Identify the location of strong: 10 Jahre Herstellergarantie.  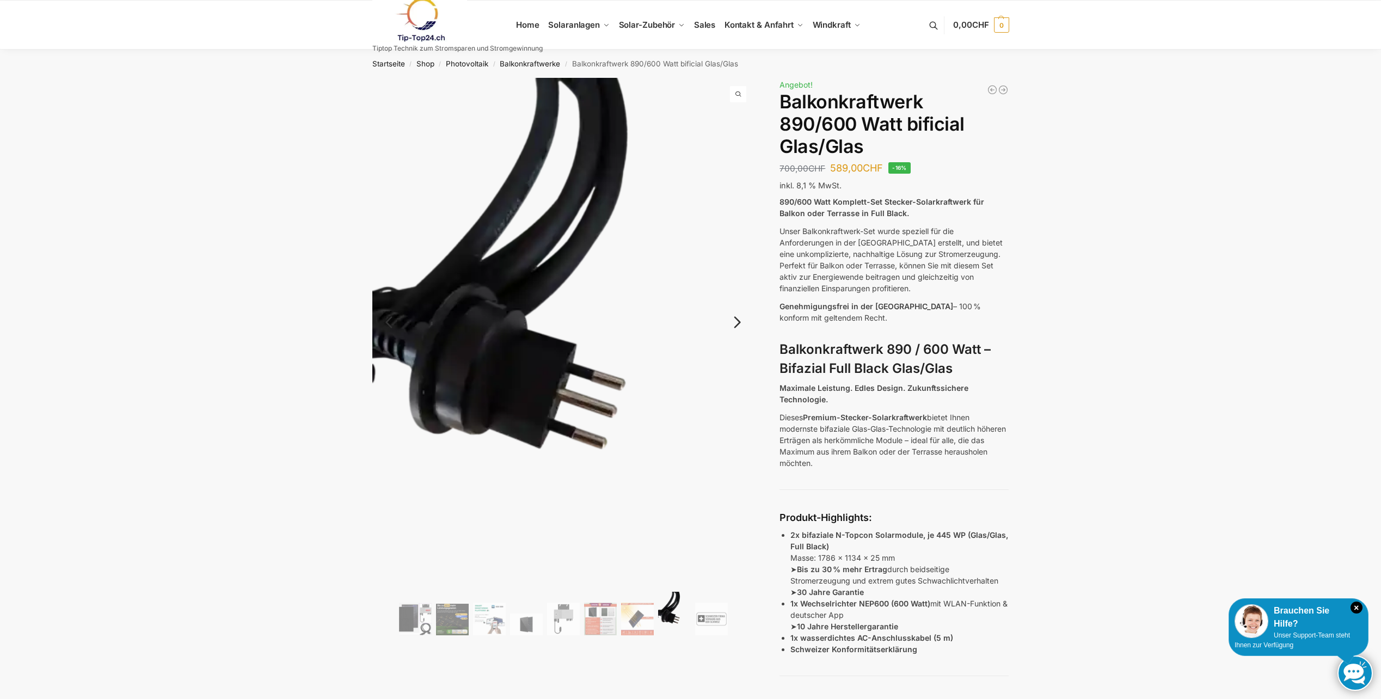
(847, 626).